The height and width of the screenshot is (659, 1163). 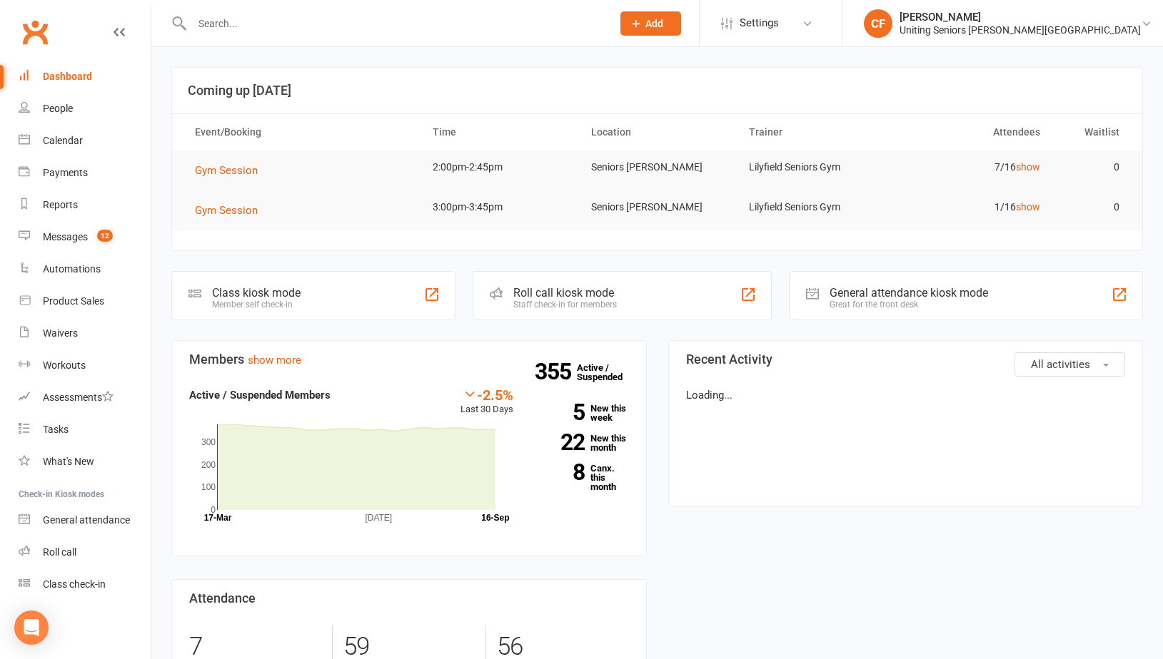 What do you see at coordinates (64, 365) in the screenshot?
I see `div: Workouts` at bounding box center [64, 365].